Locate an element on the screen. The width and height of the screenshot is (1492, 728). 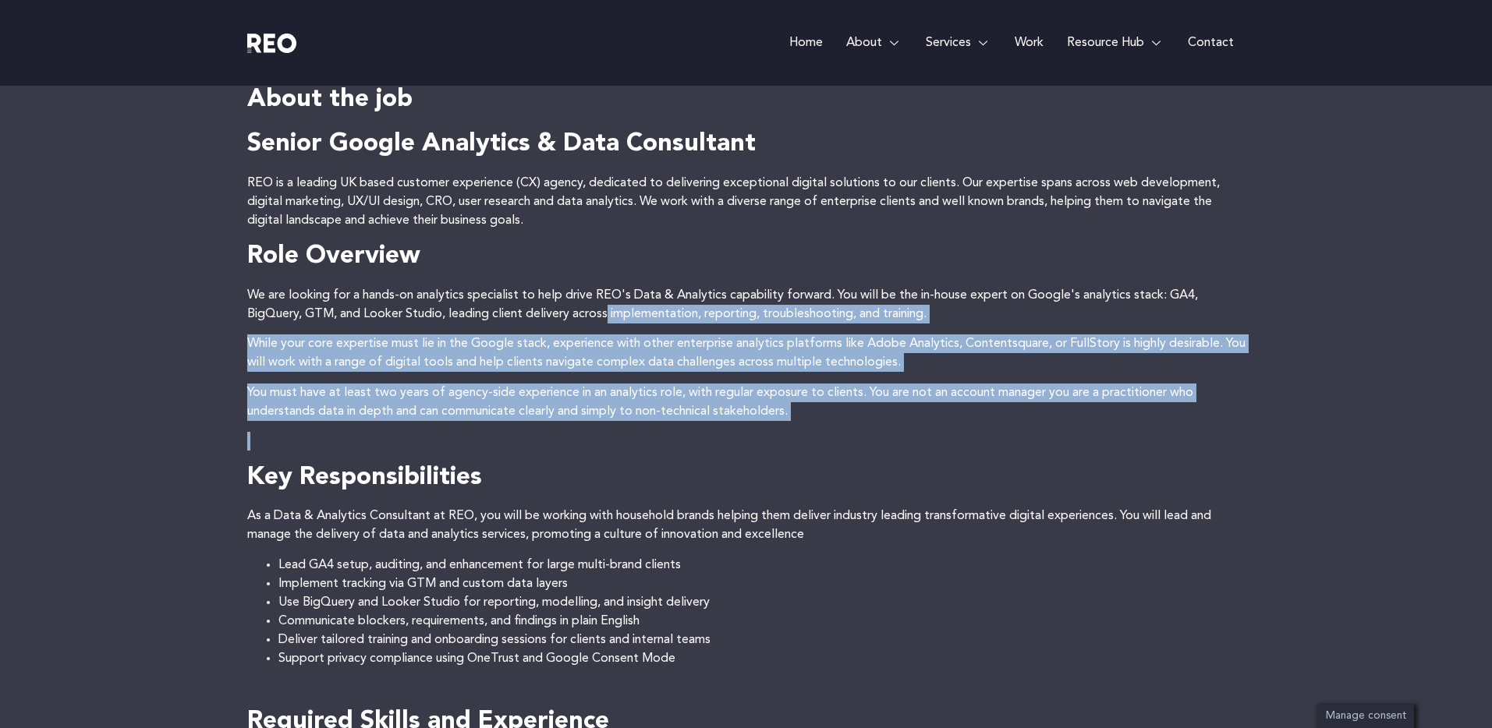
strong: Role Overview is located at coordinates (334, 257).